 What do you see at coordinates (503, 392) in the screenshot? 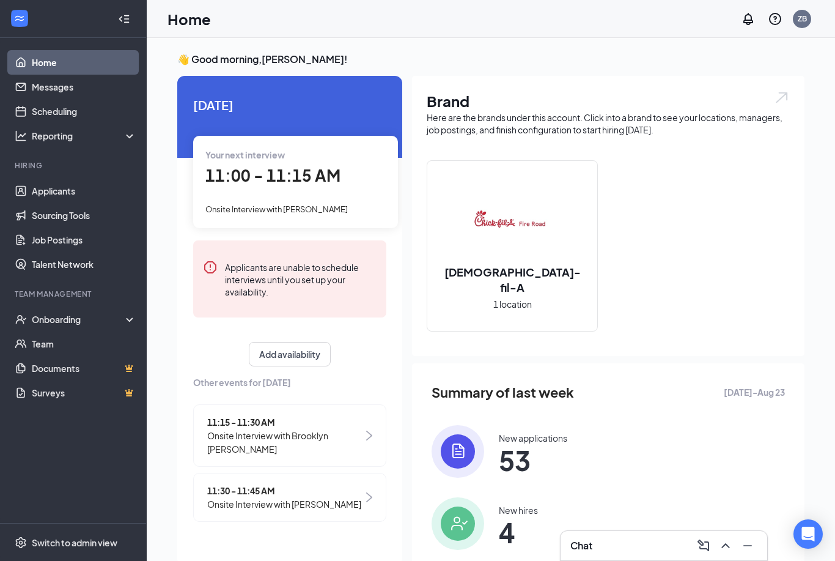
I see `span: Summary of last week` at bounding box center [503, 392].